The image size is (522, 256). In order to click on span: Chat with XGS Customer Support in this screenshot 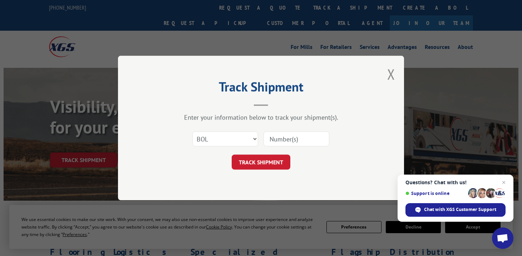, I will do `click(460, 210)`.